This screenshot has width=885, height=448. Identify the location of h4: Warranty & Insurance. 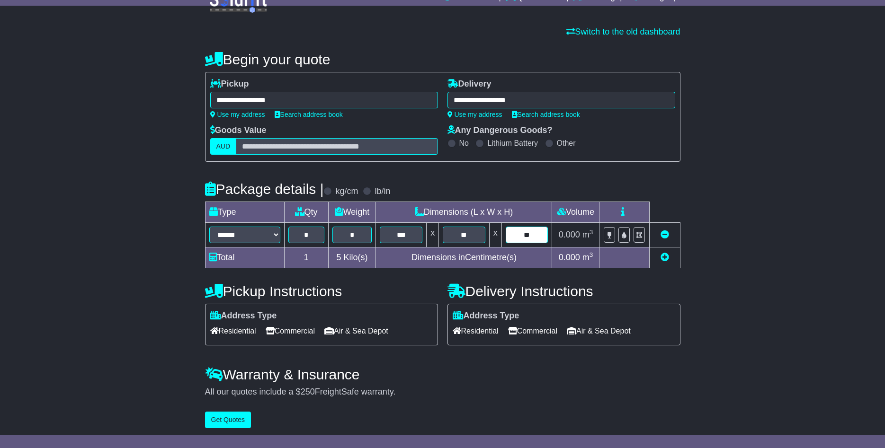
(443, 375).